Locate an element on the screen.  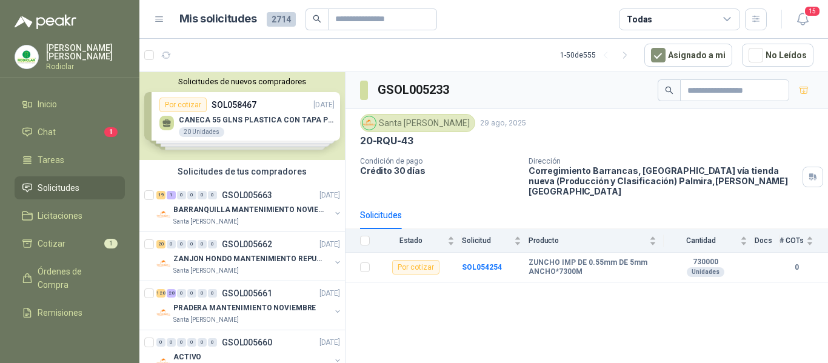
div: Solicitudes is located at coordinates (381, 215).